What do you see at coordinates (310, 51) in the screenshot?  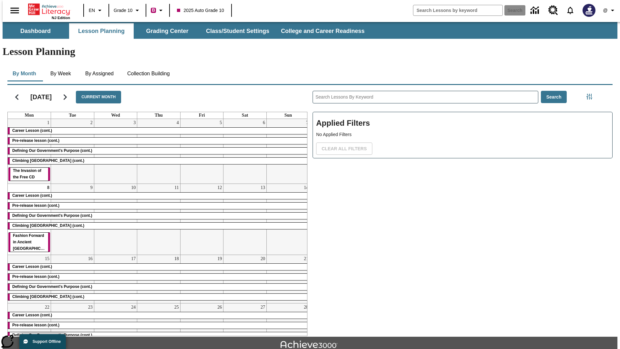 I see `h1: Lesson Planning` at bounding box center [310, 51].